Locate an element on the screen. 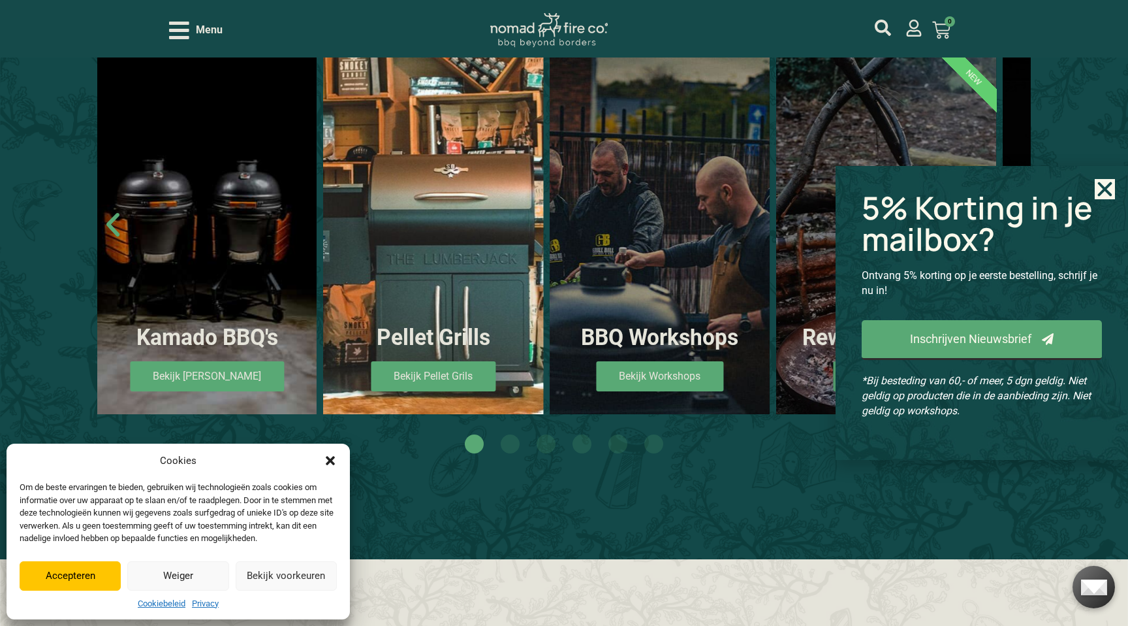  button: Bekijk voorkeuren is located at coordinates (286, 575).